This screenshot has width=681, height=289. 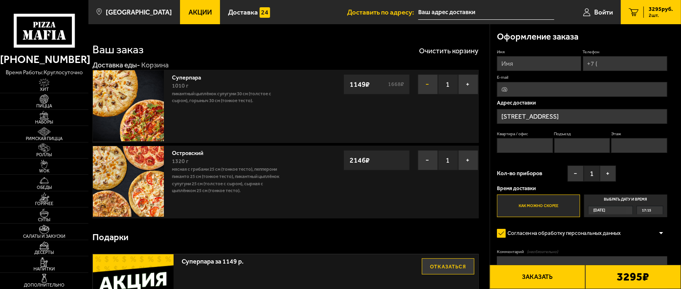 I want to click on input: Ваш адрес доставки, so click(x=486, y=12).